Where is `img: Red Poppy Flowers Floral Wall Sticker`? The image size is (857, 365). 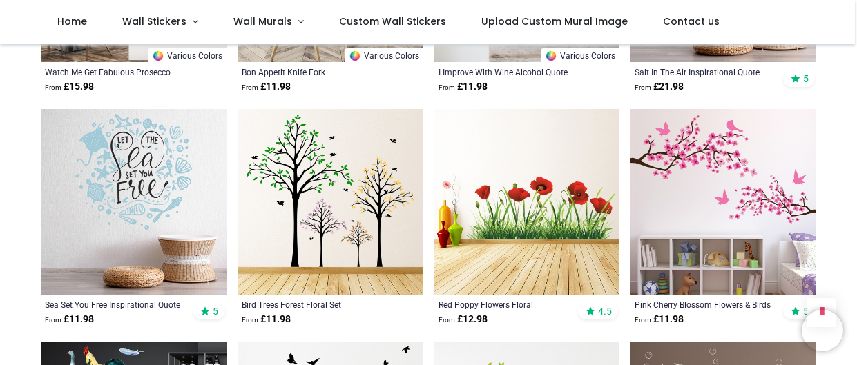 img: Red Poppy Flowers Floral Wall Sticker is located at coordinates (527, 202).